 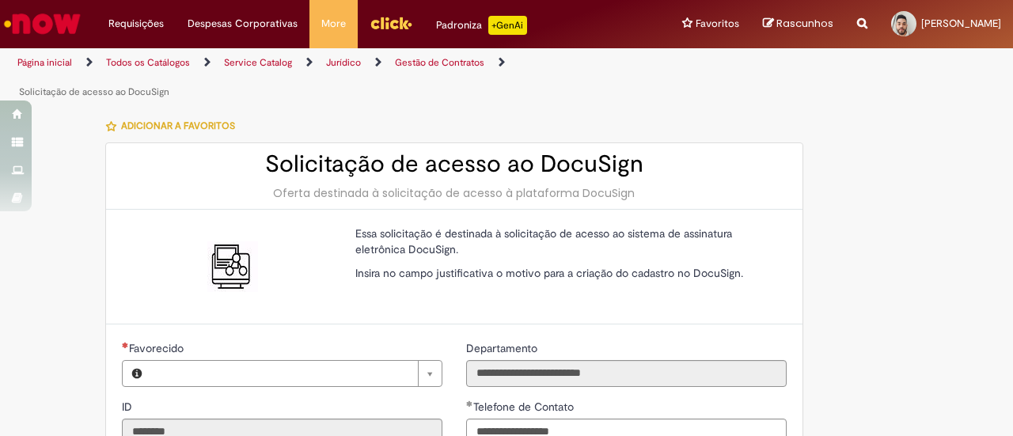 I want to click on label: Somente leitura - ID, so click(x=128, y=407).